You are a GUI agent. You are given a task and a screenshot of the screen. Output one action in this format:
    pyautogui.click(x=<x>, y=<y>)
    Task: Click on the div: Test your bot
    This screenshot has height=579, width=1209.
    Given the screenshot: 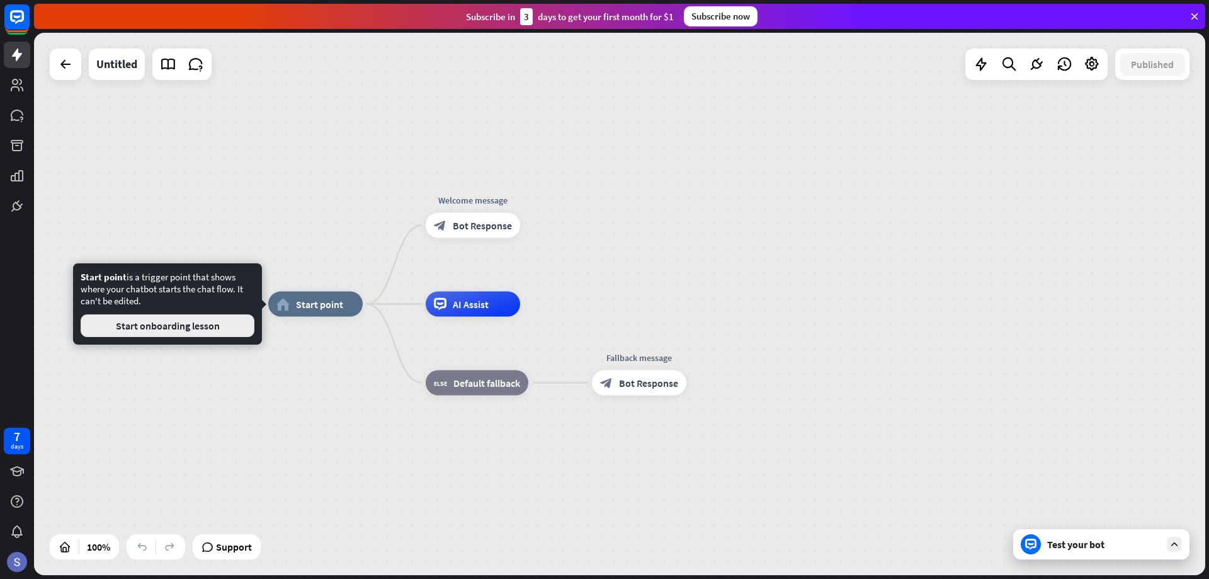 What is the action you would take?
    pyautogui.click(x=1104, y=544)
    